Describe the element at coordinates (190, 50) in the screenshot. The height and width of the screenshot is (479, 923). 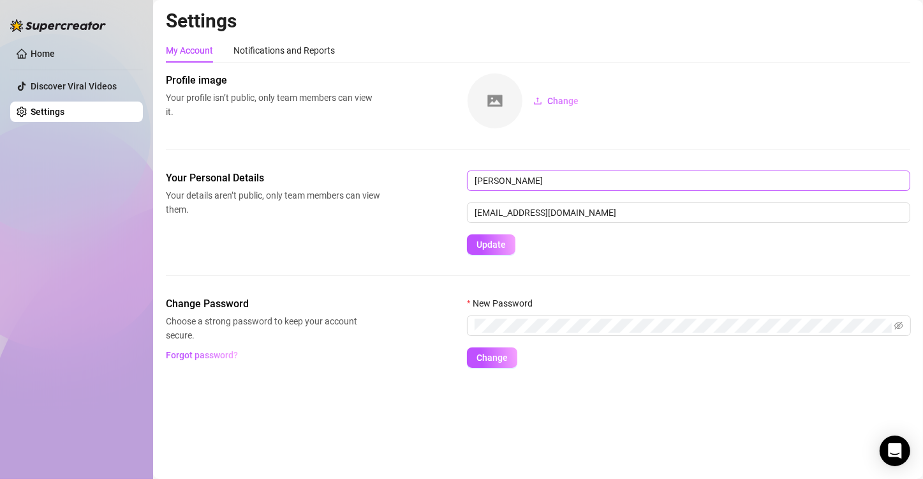
I see `div: My Account` at that location.